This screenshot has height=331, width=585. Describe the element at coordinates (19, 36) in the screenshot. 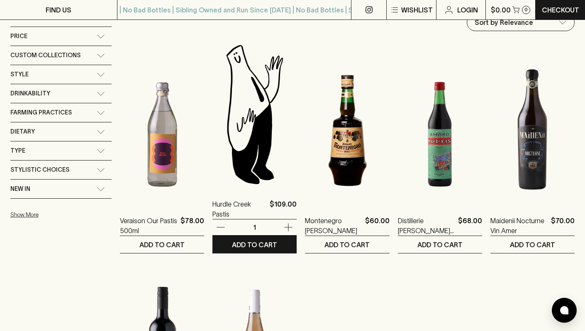

I see `span: Price` at that location.